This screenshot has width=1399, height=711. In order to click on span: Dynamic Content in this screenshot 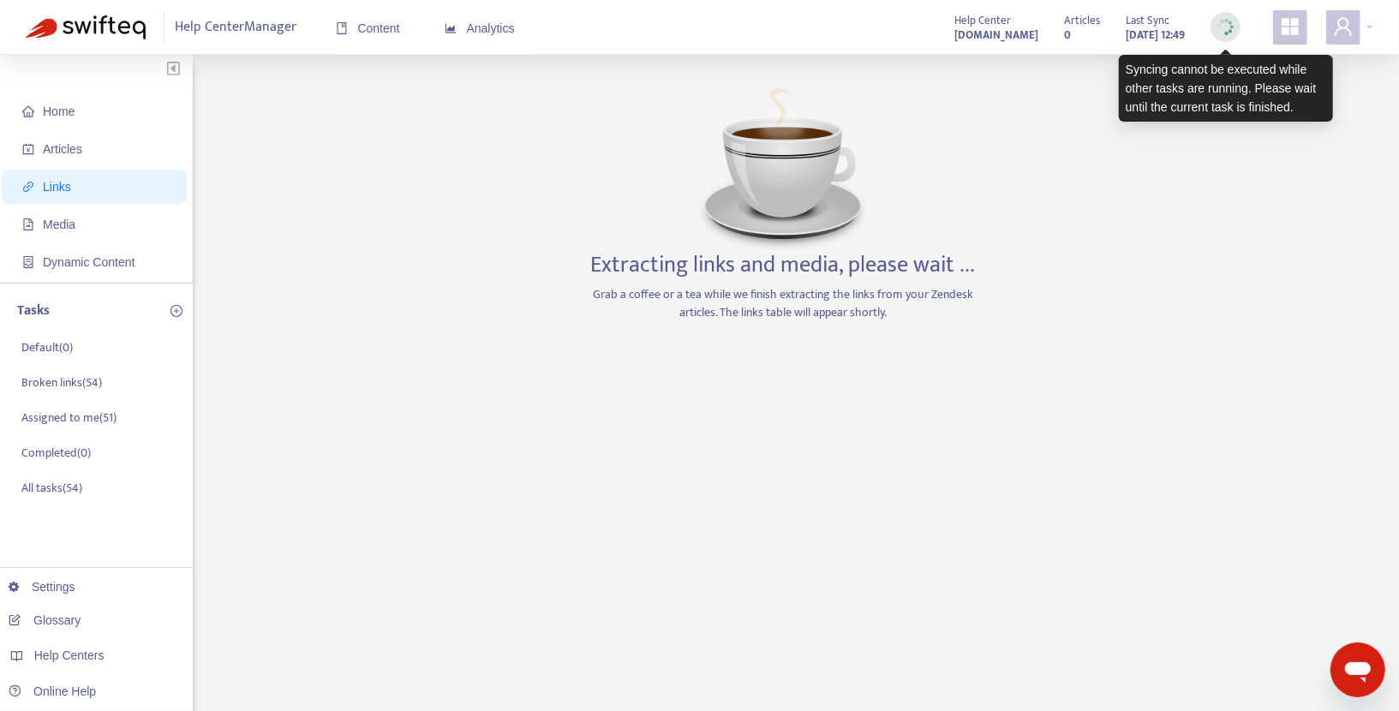, I will do `click(88, 262)`.